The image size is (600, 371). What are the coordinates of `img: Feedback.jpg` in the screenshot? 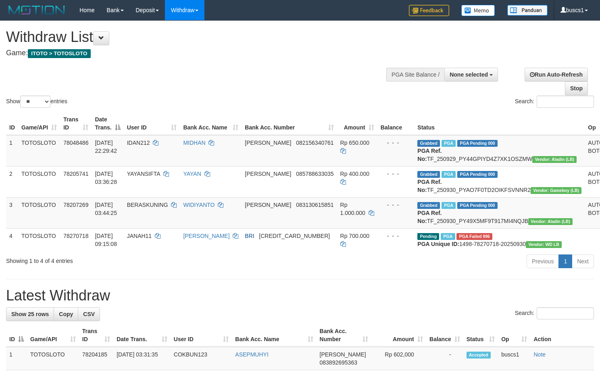 It's located at (429, 10).